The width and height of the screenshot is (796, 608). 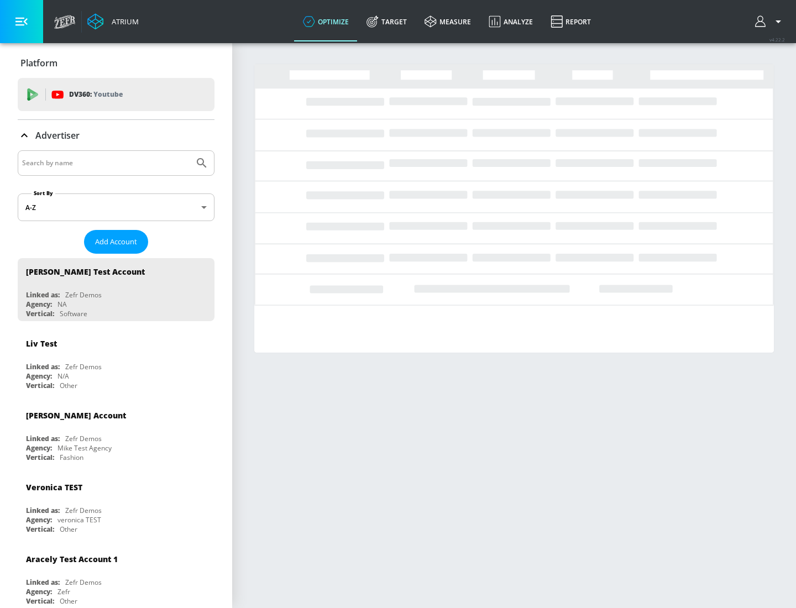 What do you see at coordinates (62, 304) in the screenshot?
I see `div: NA` at bounding box center [62, 304].